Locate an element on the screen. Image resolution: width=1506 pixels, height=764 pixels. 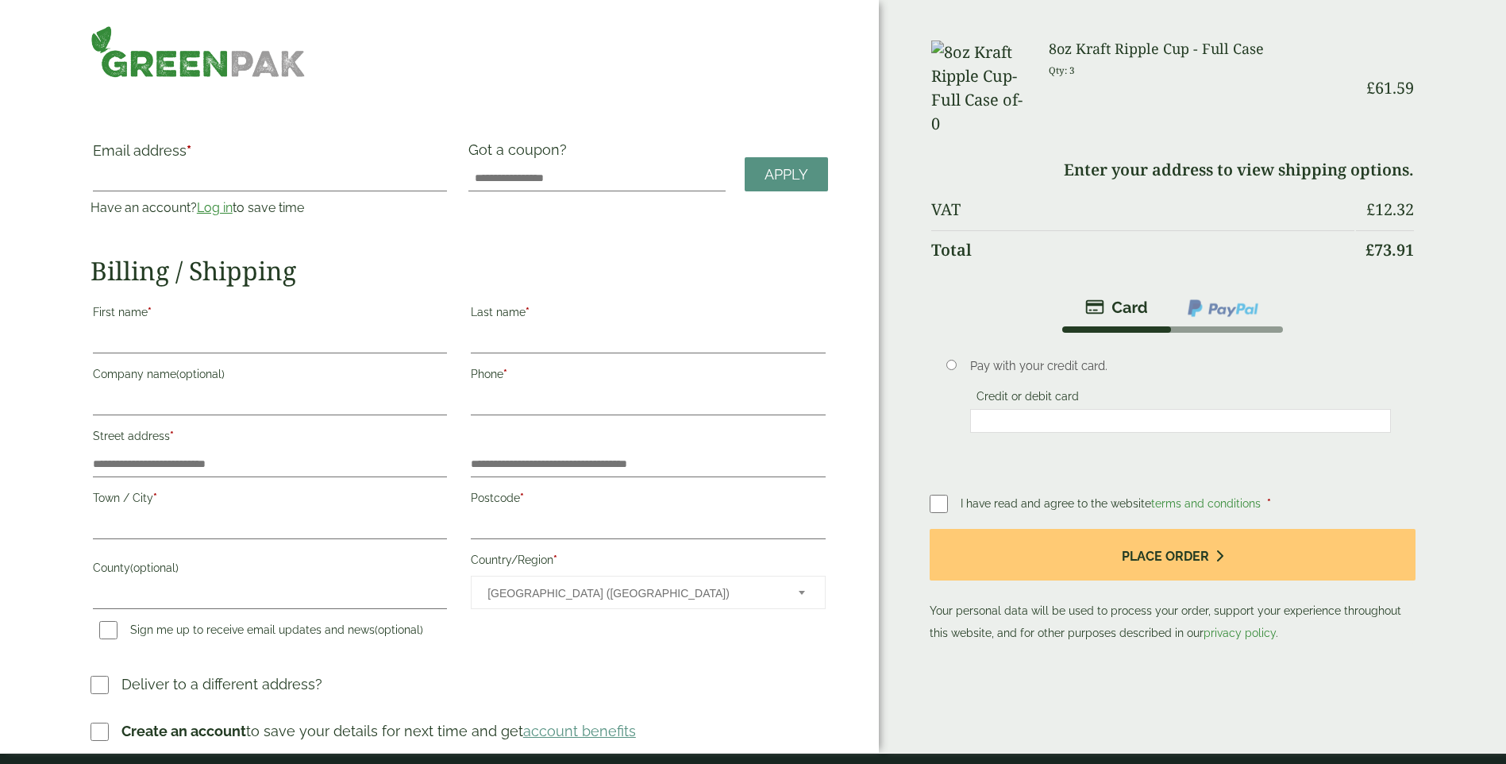
bdi: 12.32 is located at coordinates (1390, 209).